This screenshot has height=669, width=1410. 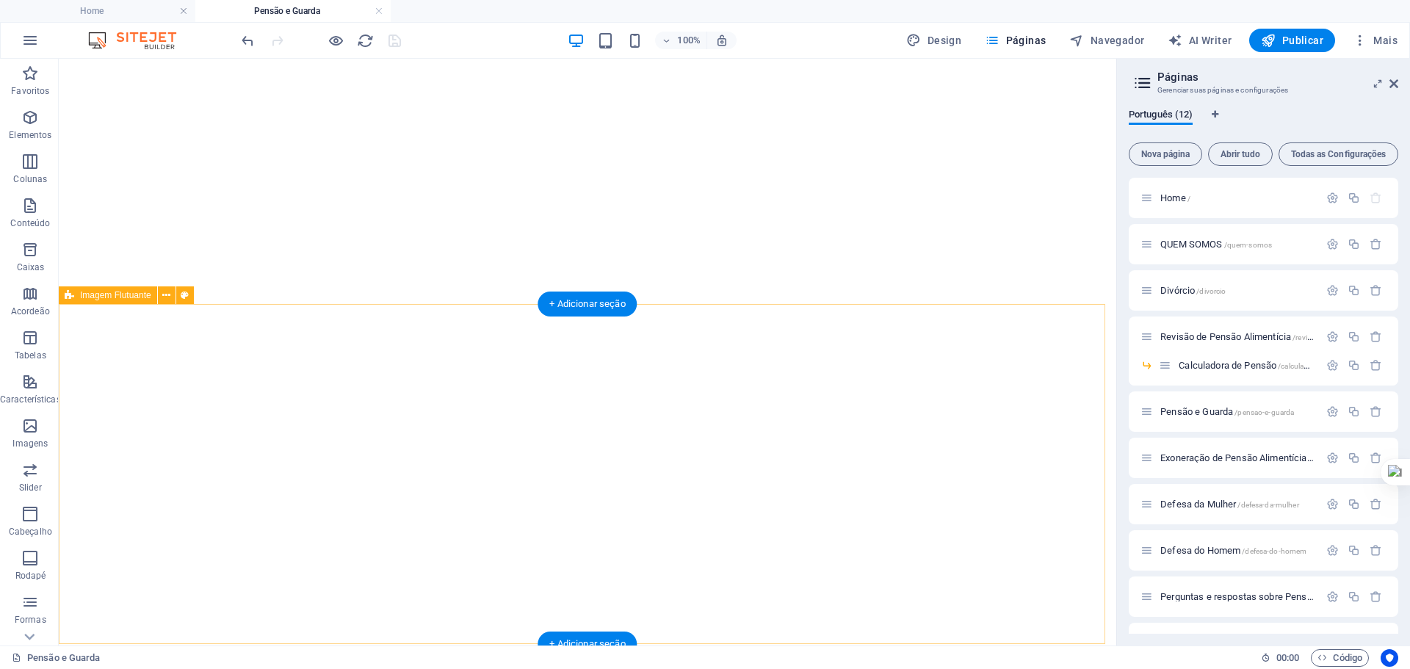 What do you see at coordinates (1015, 40) in the screenshot?
I see `button: Páginas` at bounding box center [1015, 40].